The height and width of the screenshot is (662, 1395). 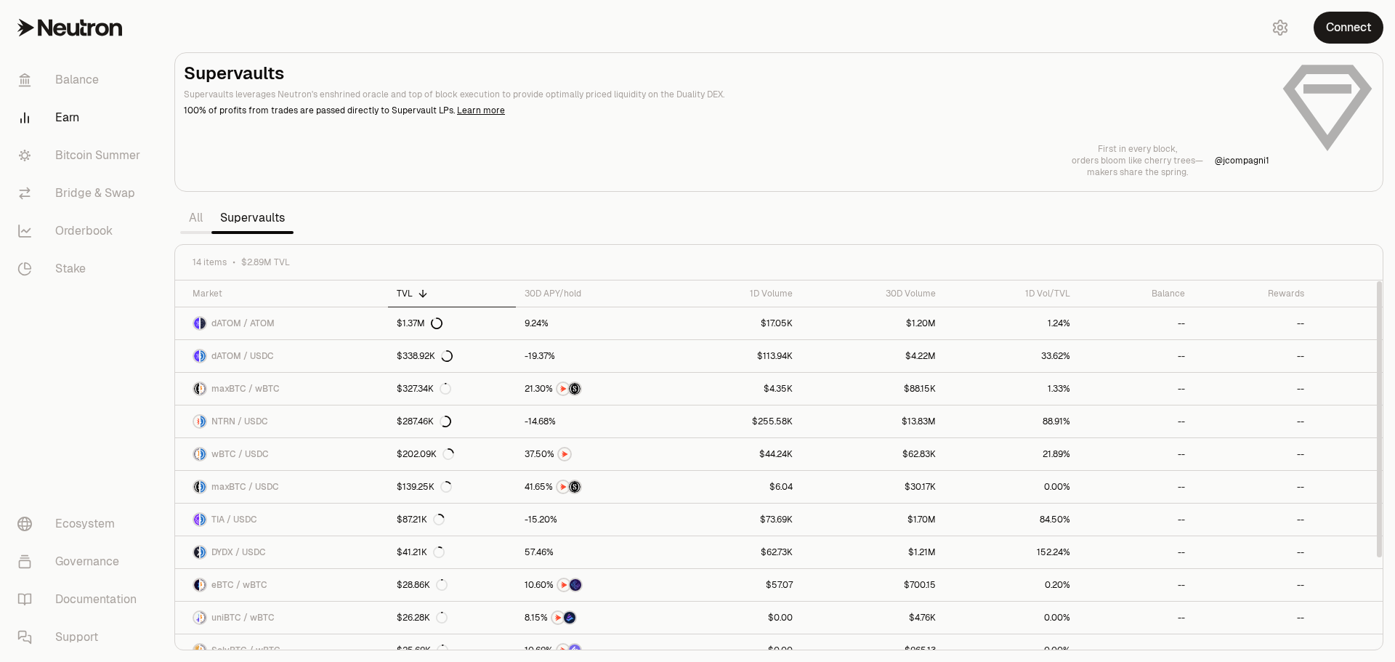 I want to click on a: maxBTC LogowBTC LogomaxBTC / wBTC, so click(x=281, y=389).